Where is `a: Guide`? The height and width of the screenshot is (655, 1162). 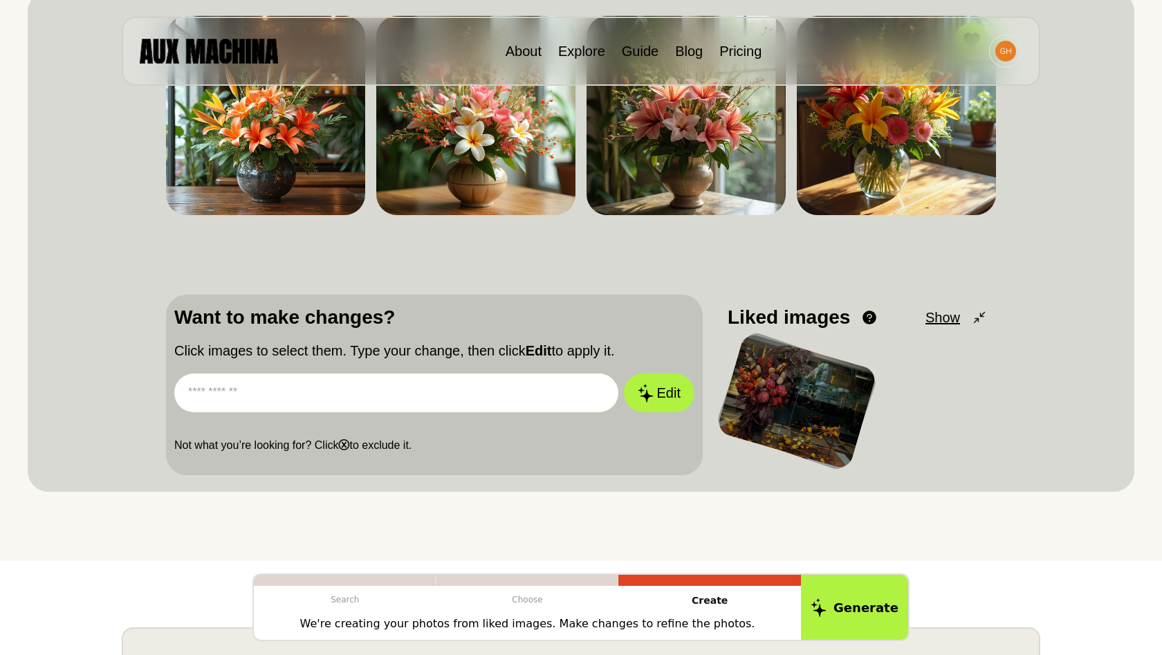
a: Guide is located at coordinates (640, 51).